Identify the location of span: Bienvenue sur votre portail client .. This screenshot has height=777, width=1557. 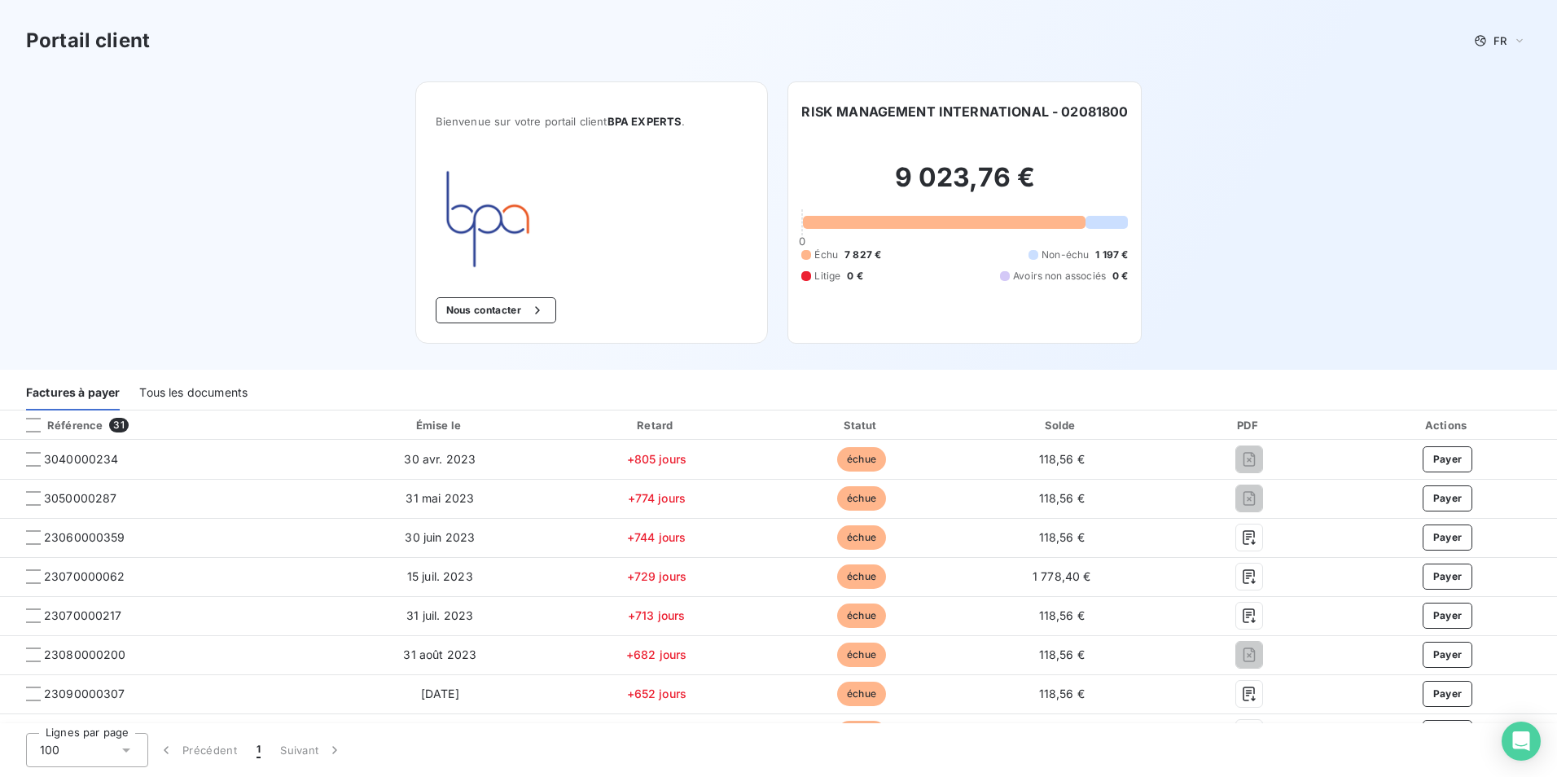
(592, 121).